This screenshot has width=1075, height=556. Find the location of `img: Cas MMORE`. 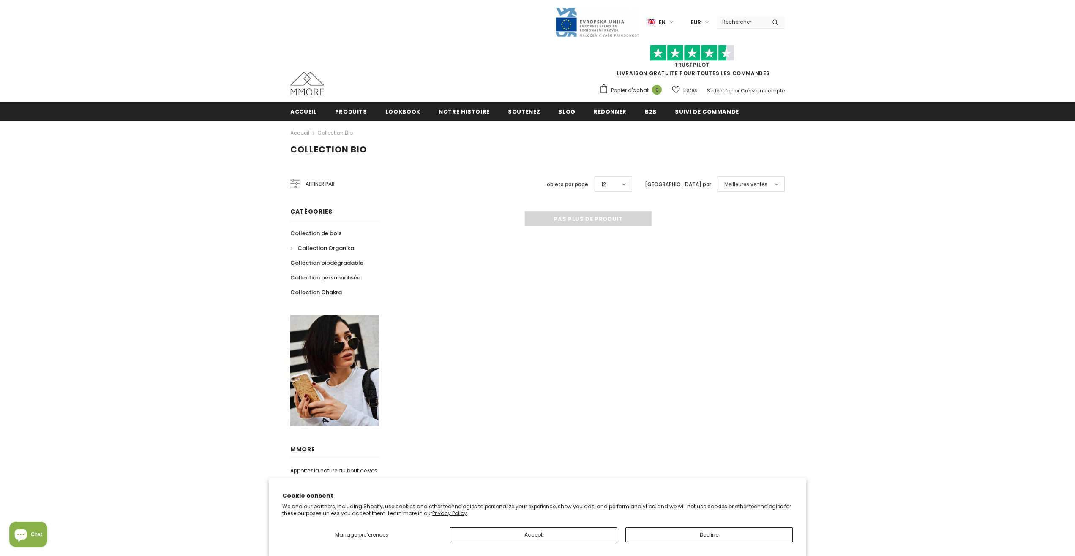

img: Cas MMORE is located at coordinates (307, 84).